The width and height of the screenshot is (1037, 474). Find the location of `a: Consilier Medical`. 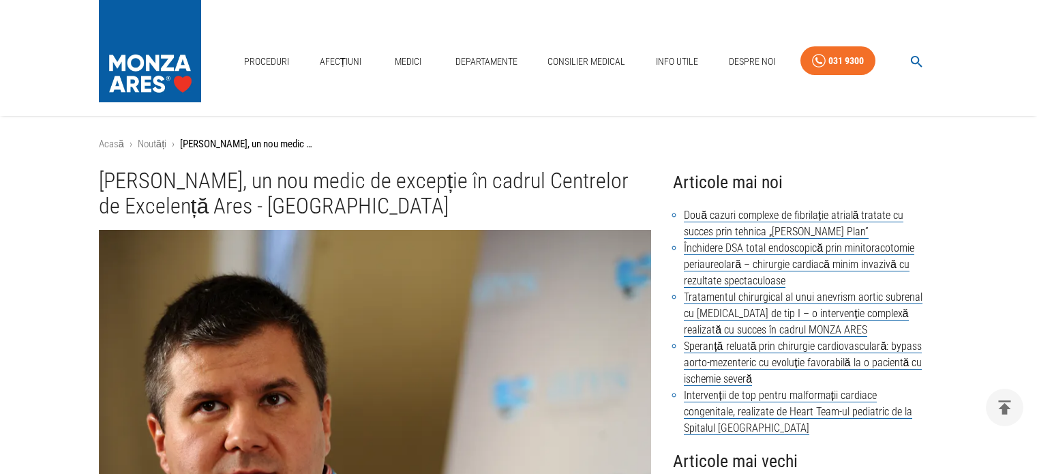

a: Consilier Medical is located at coordinates (586, 61).